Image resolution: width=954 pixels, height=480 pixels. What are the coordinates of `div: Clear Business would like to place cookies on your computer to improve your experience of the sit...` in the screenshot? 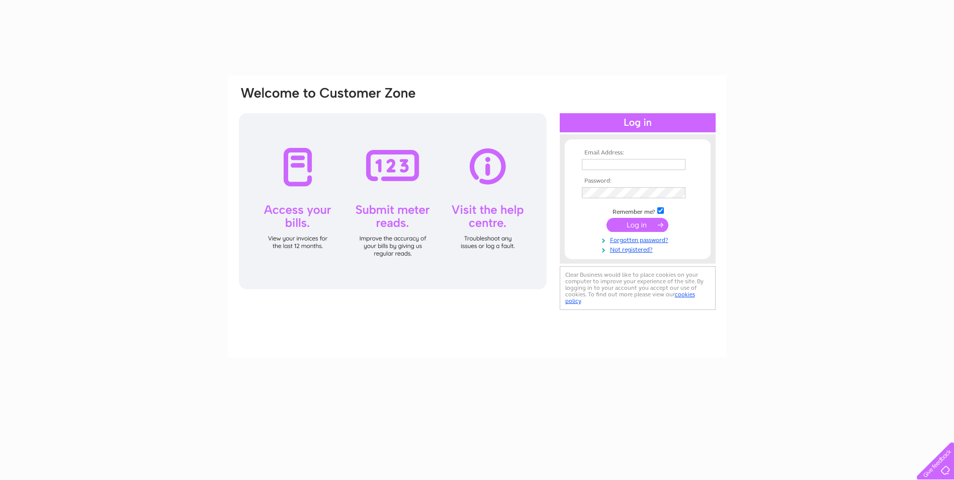 It's located at (638, 288).